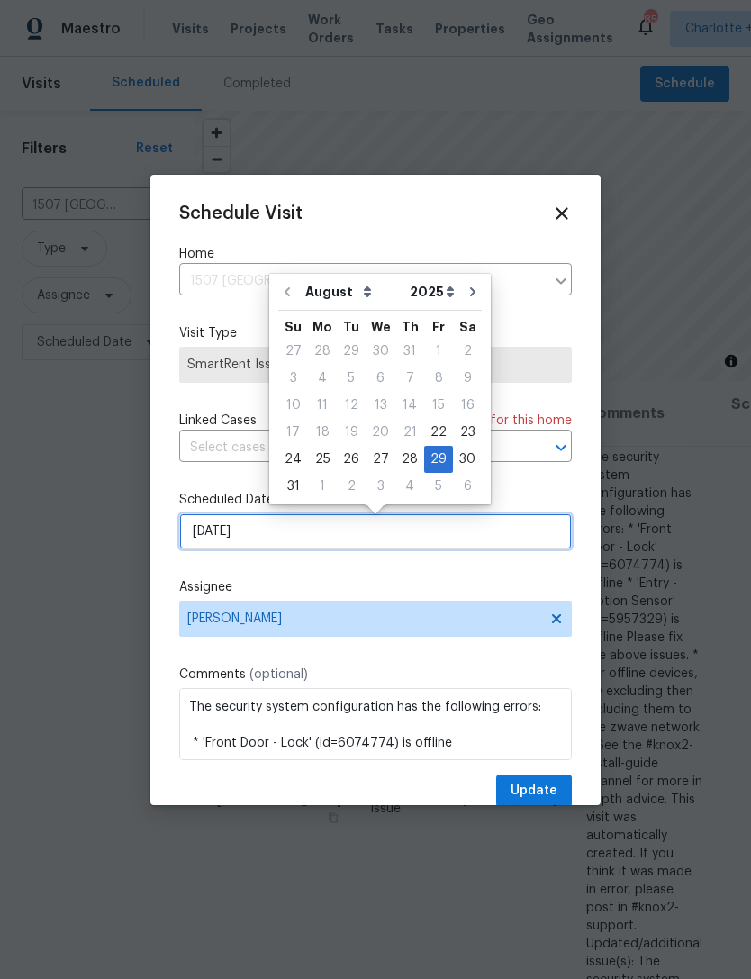 The image size is (751, 979). Describe the element at coordinates (322, 459) in the screenshot. I see `div: 25` at that location.